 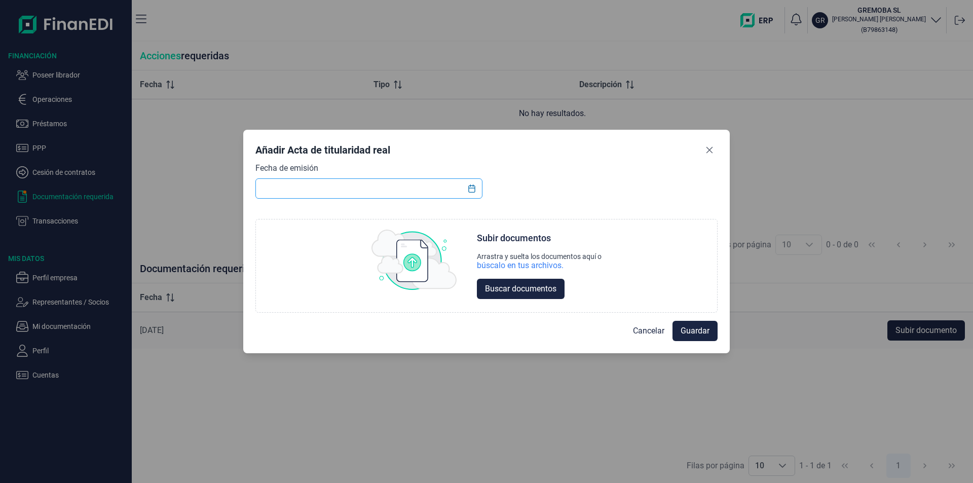 I want to click on button: Close, so click(x=710, y=150).